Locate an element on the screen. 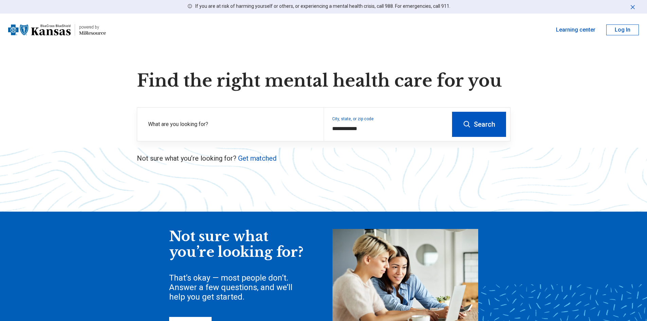 This screenshot has height=321, width=647. button: Search is located at coordinates (479, 124).